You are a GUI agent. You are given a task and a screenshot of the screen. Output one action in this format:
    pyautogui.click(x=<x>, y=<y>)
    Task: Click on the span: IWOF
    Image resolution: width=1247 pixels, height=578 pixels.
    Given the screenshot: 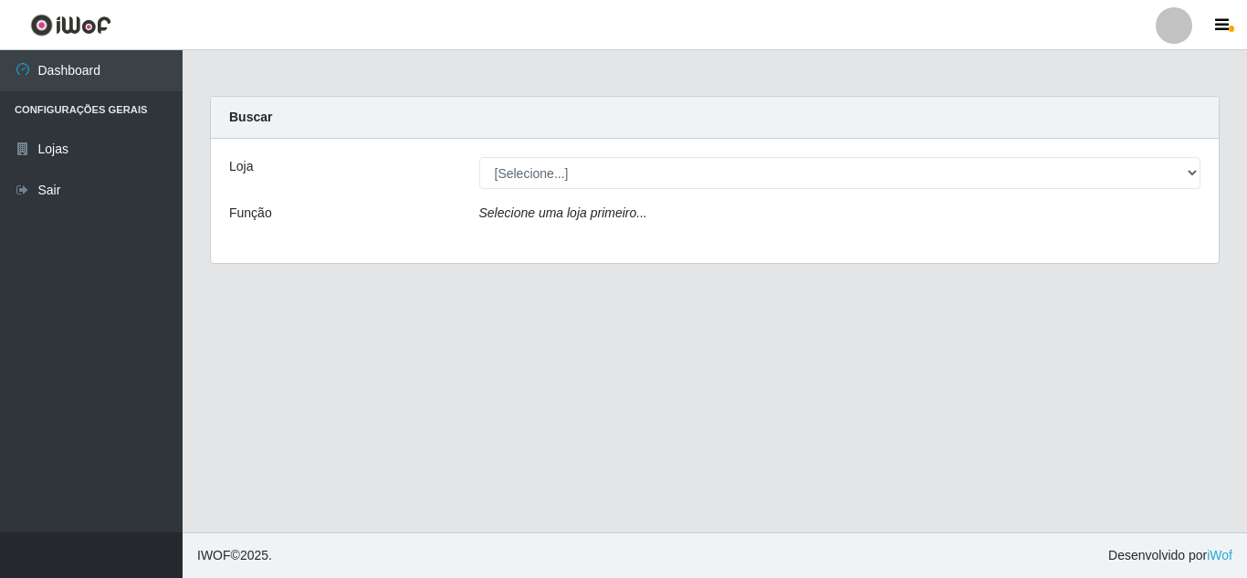 What is the action you would take?
    pyautogui.click(x=214, y=555)
    